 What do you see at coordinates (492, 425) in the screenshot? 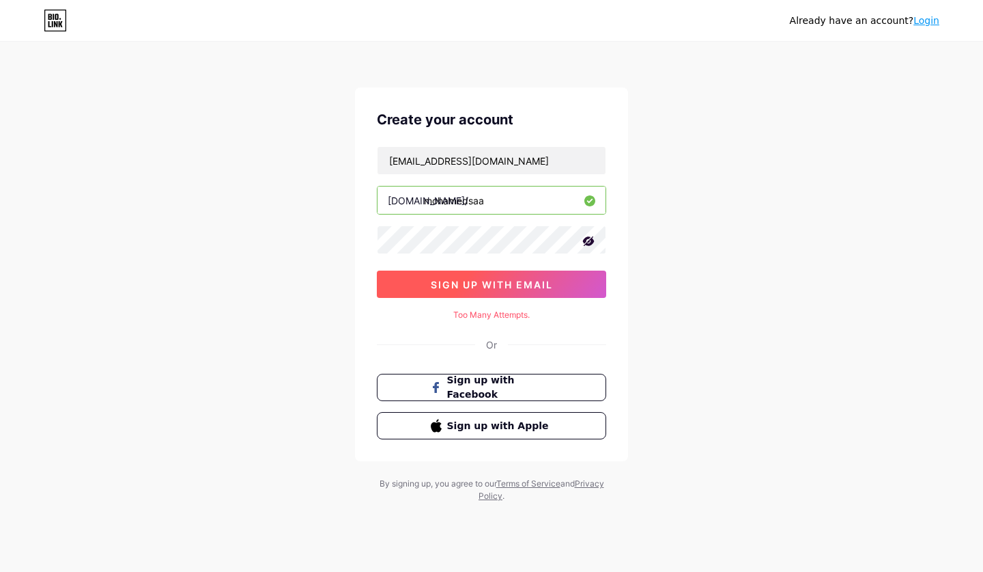
I see `button: Sign up with Apple` at bounding box center [492, 425].